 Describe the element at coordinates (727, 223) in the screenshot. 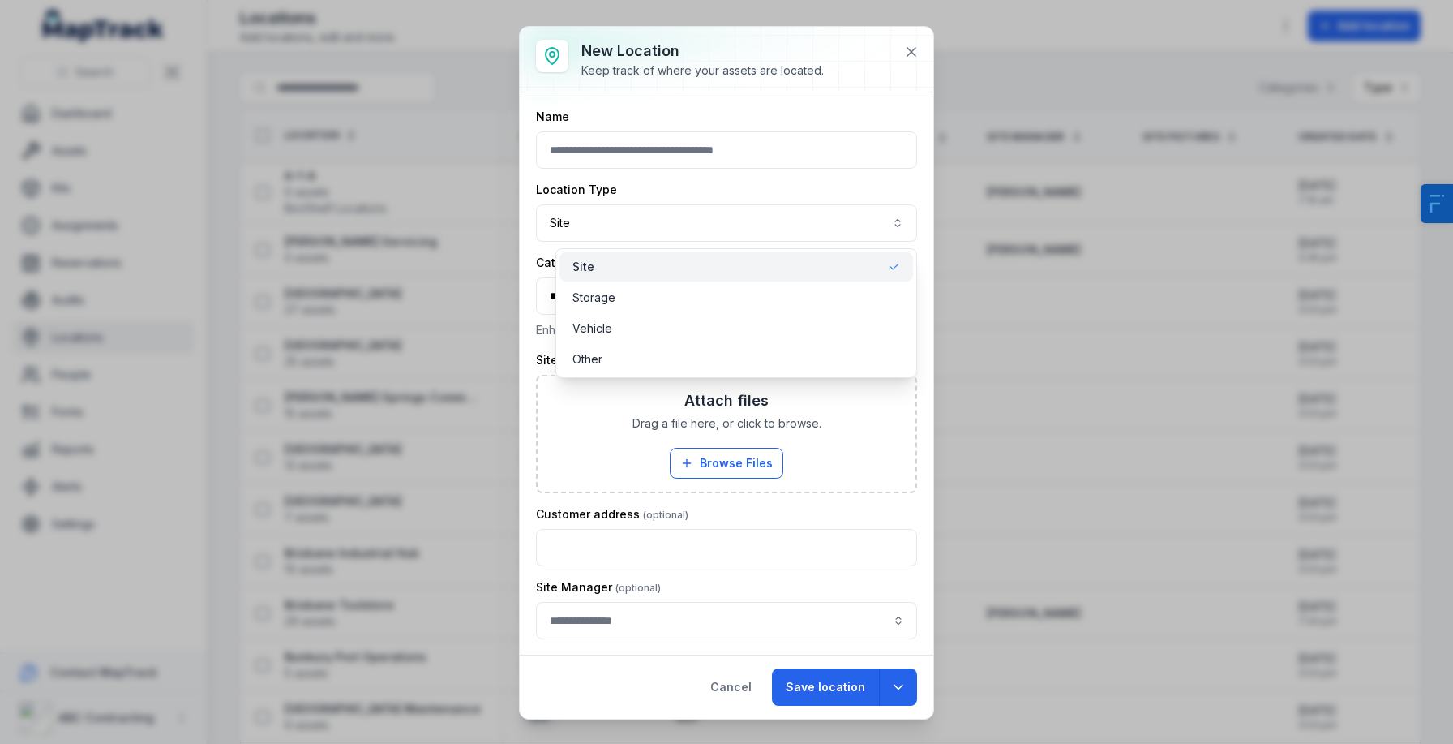

I see `button: Site` at that location.